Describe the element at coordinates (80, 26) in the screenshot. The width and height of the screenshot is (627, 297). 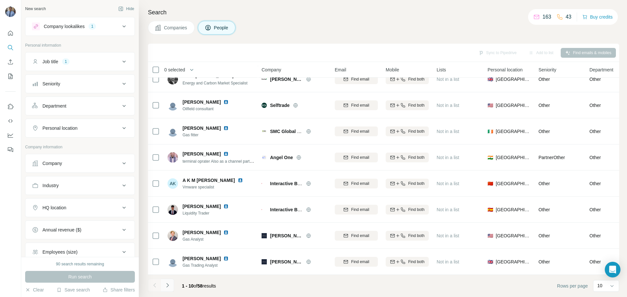
I see `button: Company lookalikes1` at that location.